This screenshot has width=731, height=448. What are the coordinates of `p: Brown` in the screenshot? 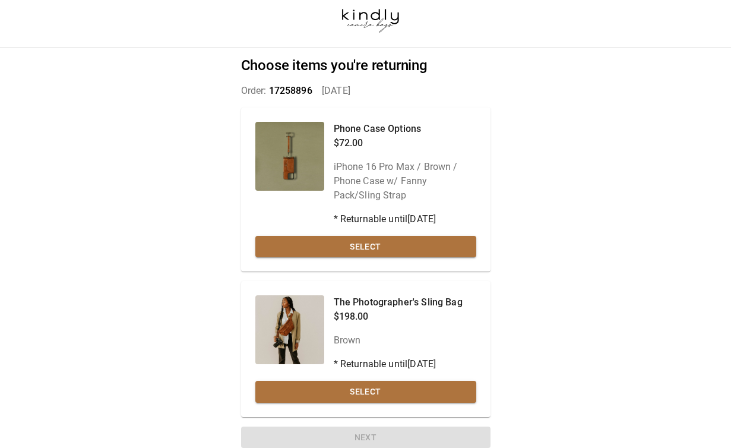 It's located at (398, 340).